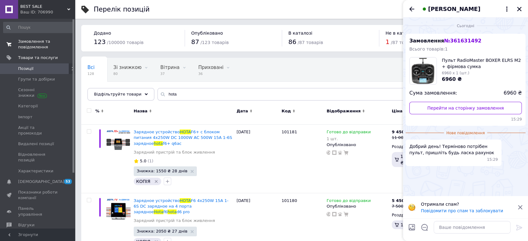  Describe the element at coordinates (172, 143) in the screenshot. I see `span: f6+ q6ac` at that location.